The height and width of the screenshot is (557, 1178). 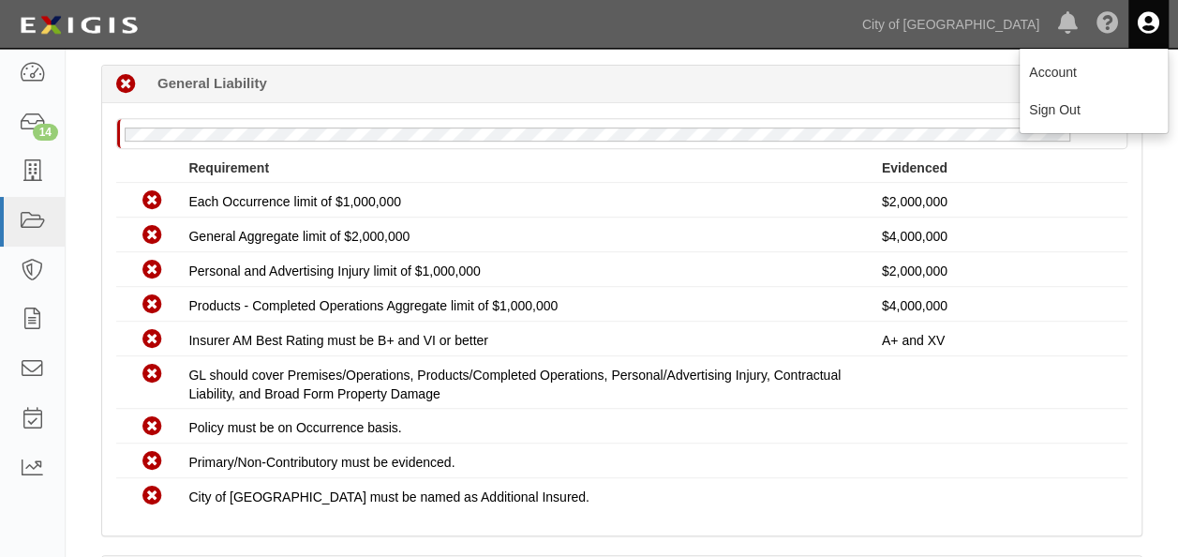 What do you see at coordinates (294, 427) in the screenshot?
I see `span: Policy must be on Occurrence basis.` at bounding box center [294, 427].